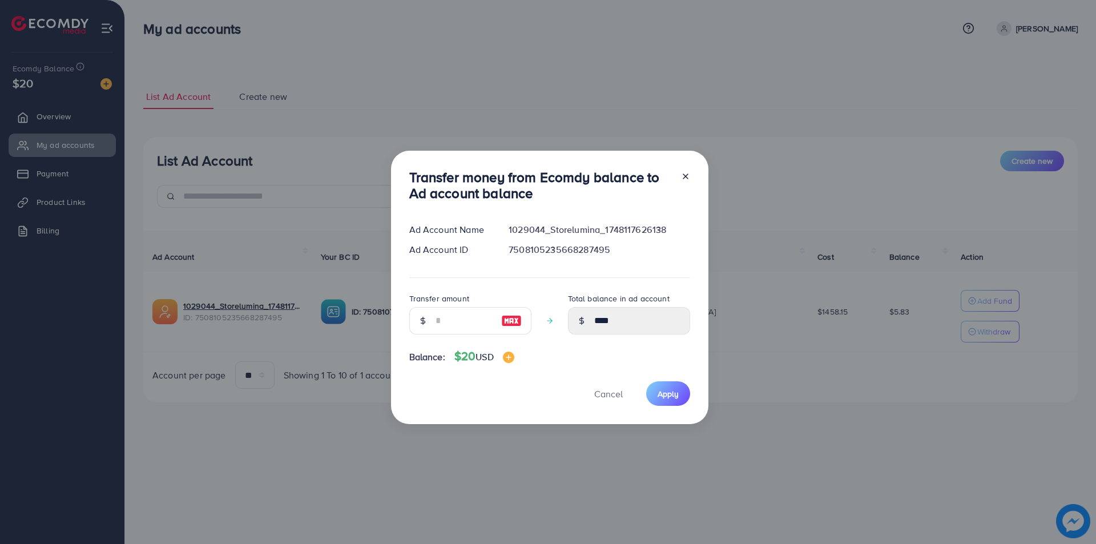 The height and width of the screenshot is (544, 1096). What do you see at coordinates (609, 393) in the screenshot?
I see `button: Cancel` at bounding box center [609, 393].